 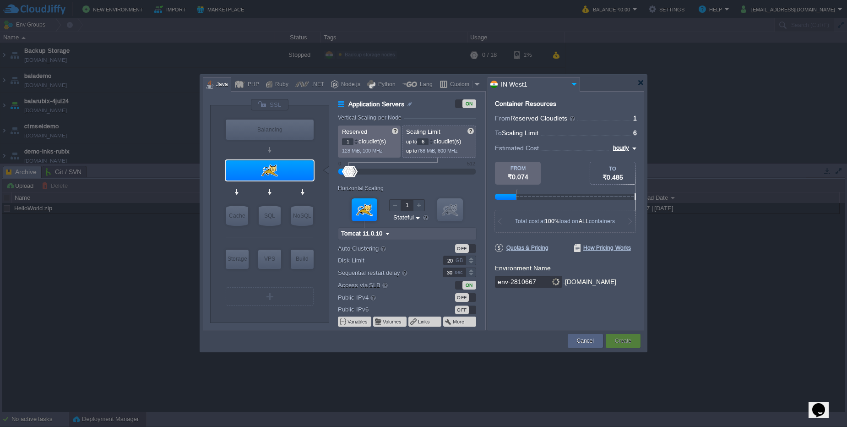 I want to click on span: From, so click(x=503, y=118).